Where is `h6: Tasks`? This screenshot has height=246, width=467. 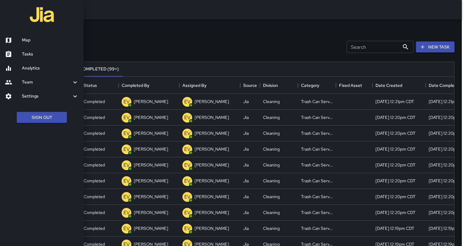 h6: Tasks is located at coordinates (50, 54).